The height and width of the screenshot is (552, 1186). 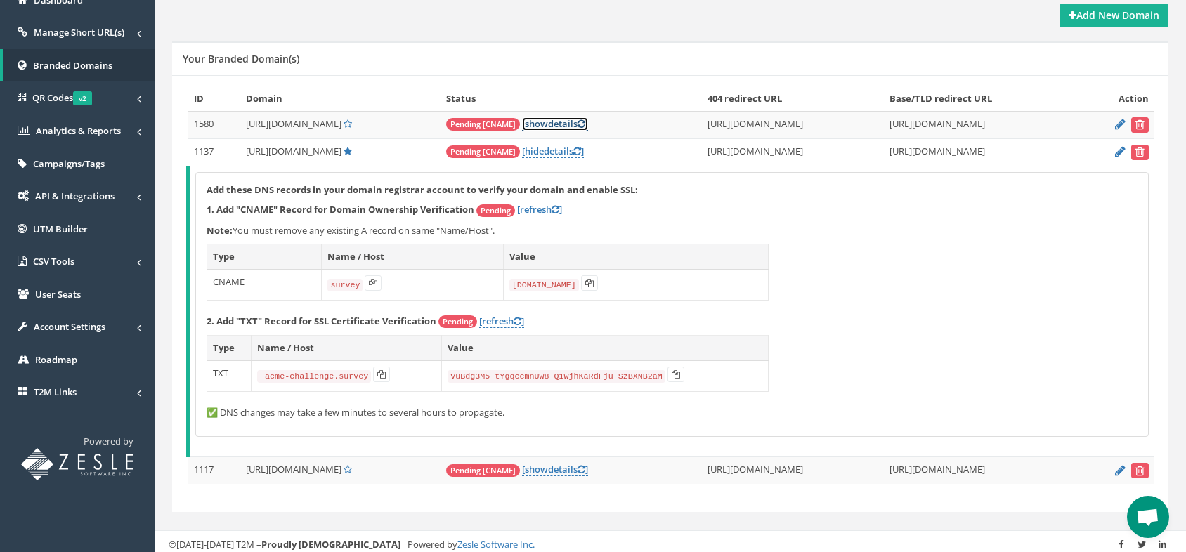 I want to click on code: _acme-challenge.survey, so click(x=314, y=377).